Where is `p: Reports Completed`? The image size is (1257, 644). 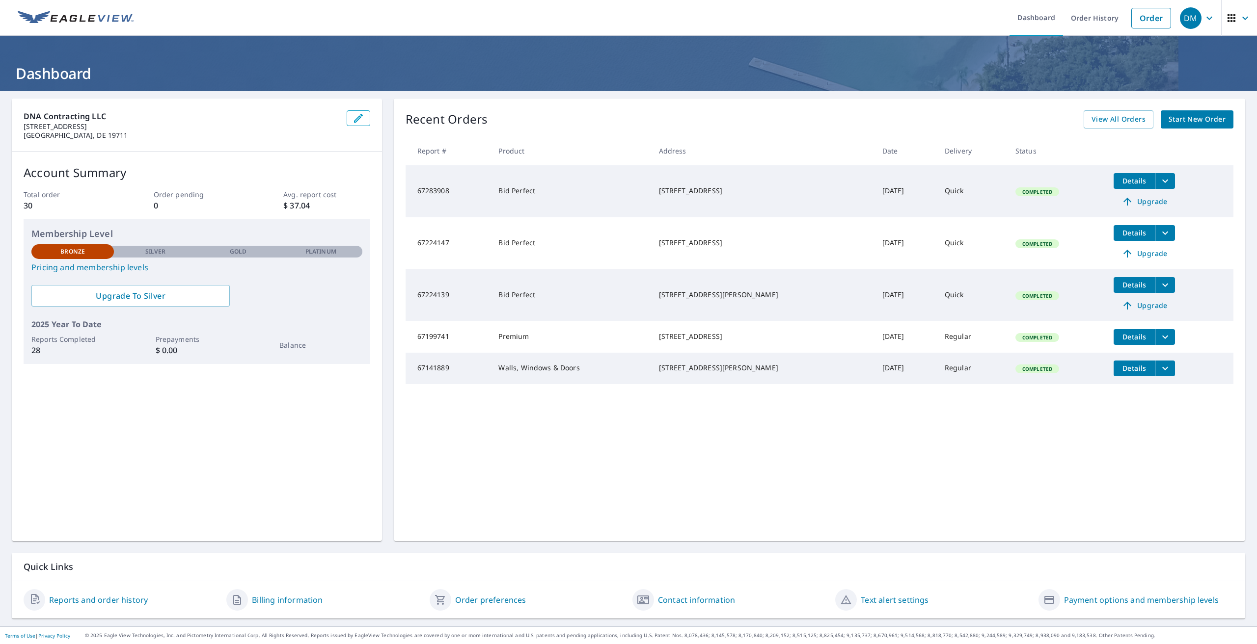
p: Reports Completed is located at coordinates (73, 339).